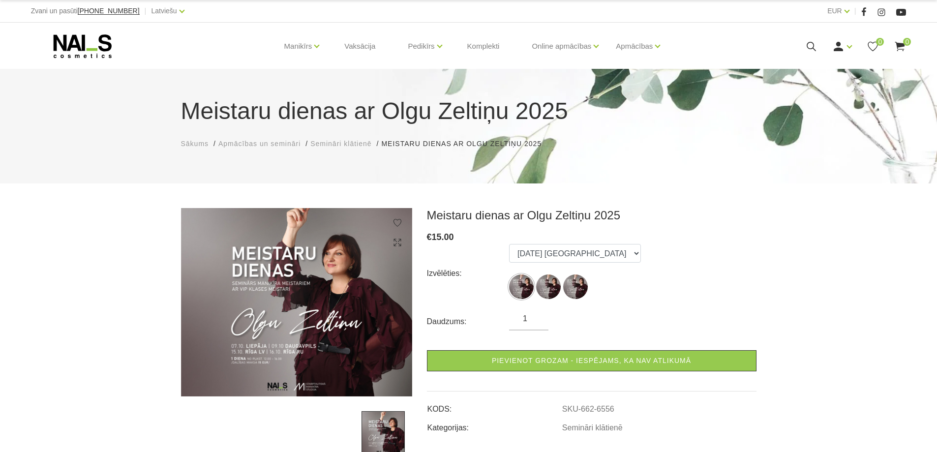  What do you see at coordinates (483, 46) in the screenshot?
I see `a: Komplekti` at bounding box center [483, 46].